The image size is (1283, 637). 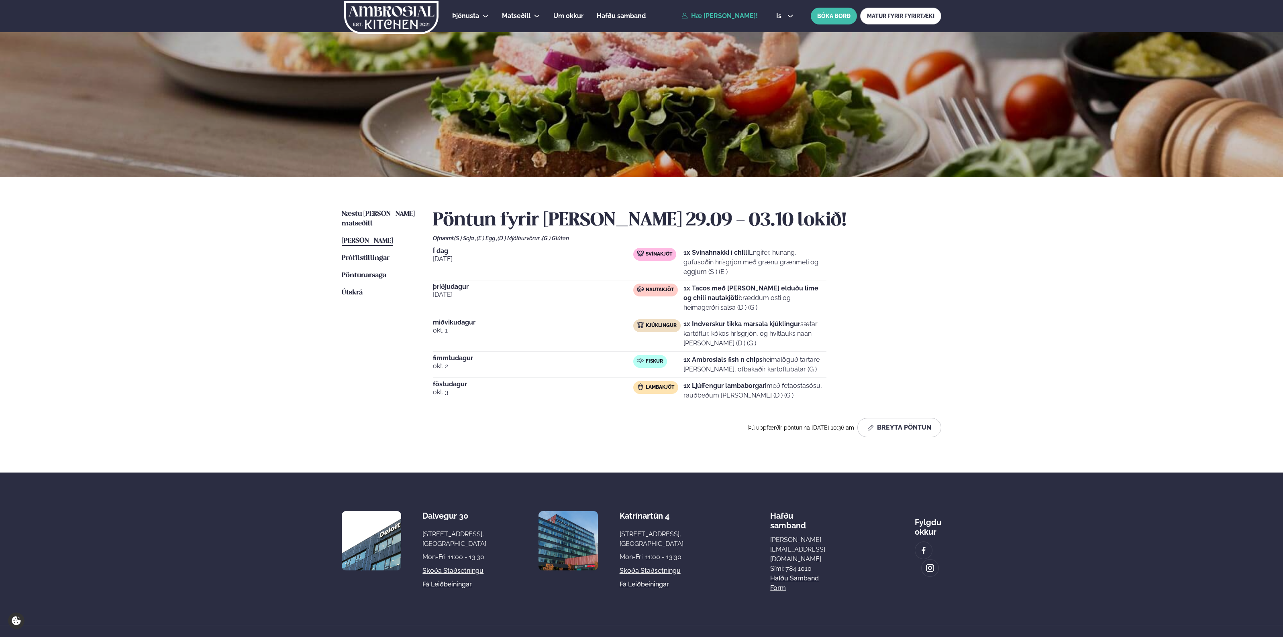 I want to click on p: bræddum osti og heimagerðri salsa (D ) (G ), so click(x=755, y=298).